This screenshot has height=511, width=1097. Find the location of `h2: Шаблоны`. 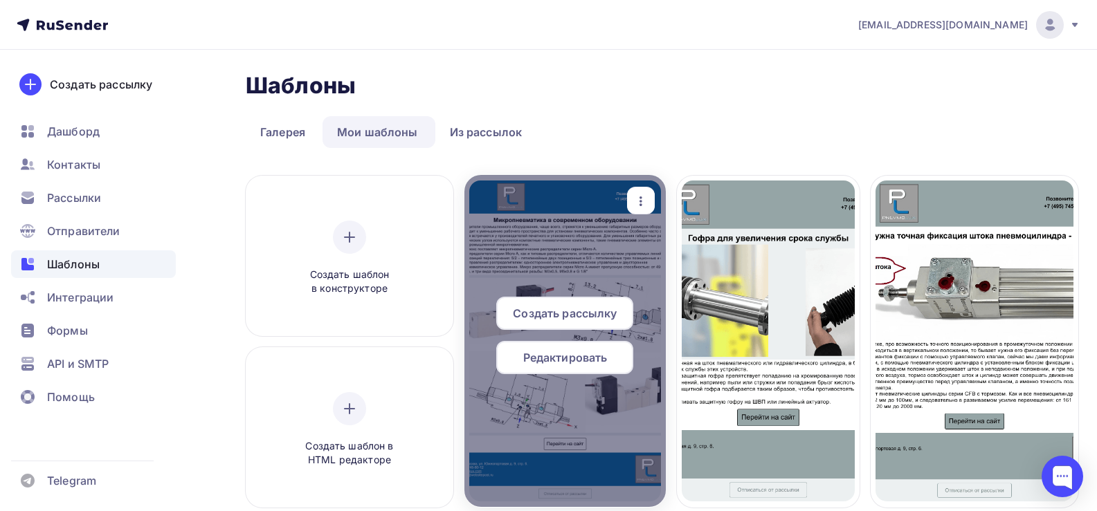

h2: Шаблоны is located at coordinates (300, 86).